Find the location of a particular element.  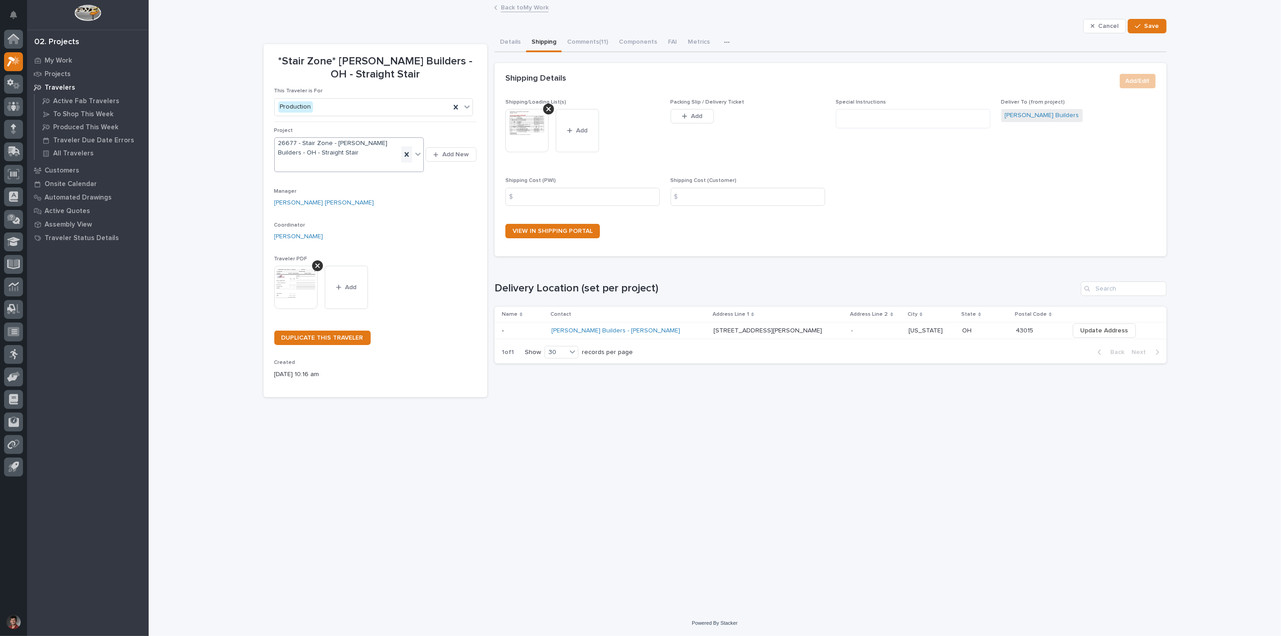

button: Next is located at coordinates (1147, 352).